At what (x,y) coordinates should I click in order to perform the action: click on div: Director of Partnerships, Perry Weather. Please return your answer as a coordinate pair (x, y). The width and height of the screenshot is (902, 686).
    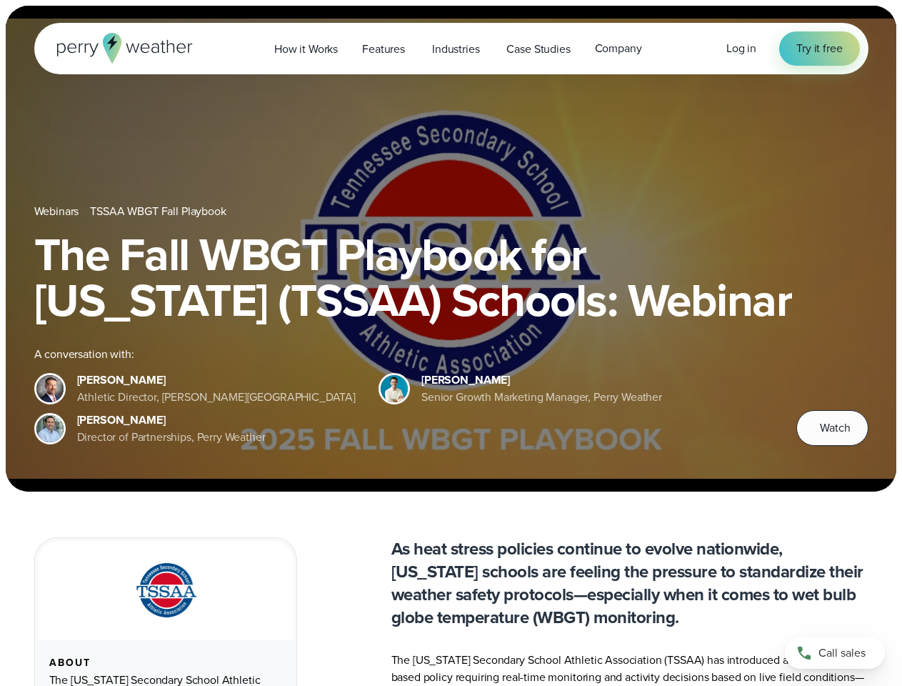
    Looking at the image, I should click on (171, 437).